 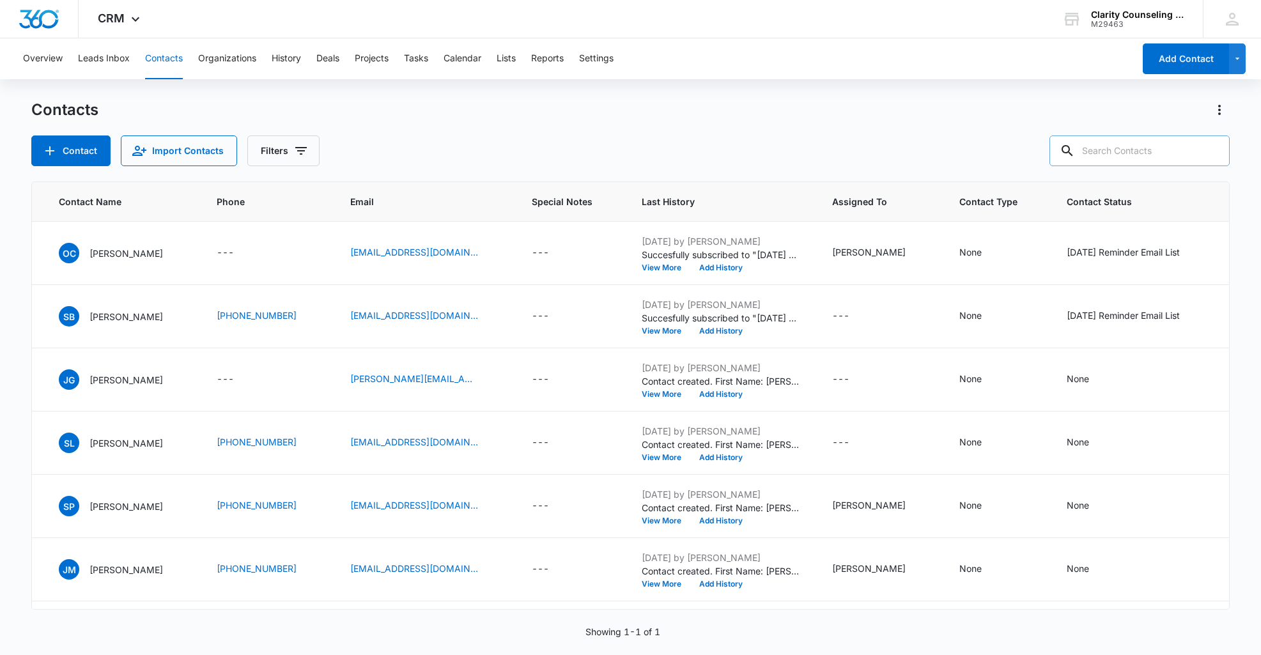 What do you see at coordinates (871, 201) in the screenshot?
I see `span: Assigned To` at bounding box center [871, 201].